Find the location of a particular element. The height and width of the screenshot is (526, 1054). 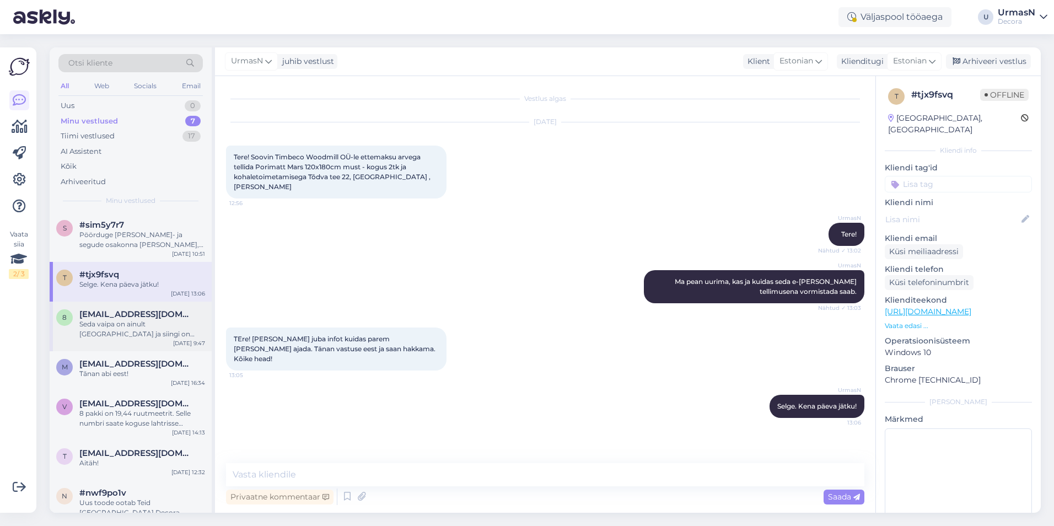

span: Nähtud ✓ 13:02 is located at coordinates (840, 250).